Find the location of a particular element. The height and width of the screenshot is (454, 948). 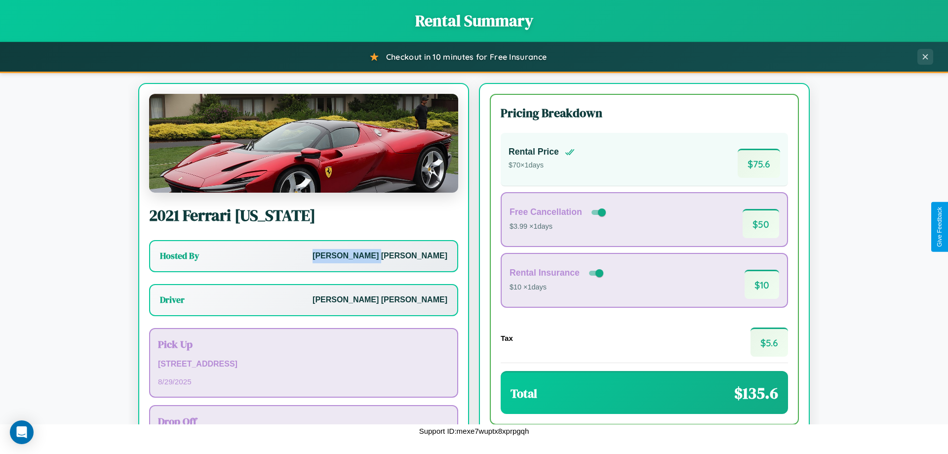

span: $ 10 is located at coordinates (762, 284).